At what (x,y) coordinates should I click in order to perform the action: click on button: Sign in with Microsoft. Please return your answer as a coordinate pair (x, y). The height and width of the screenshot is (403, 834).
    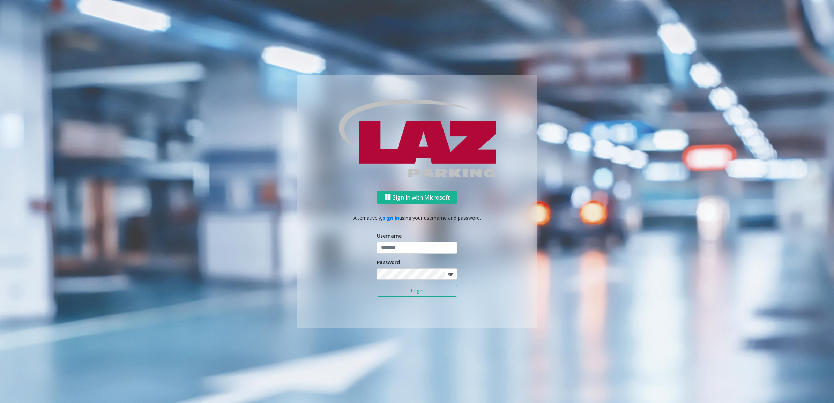
    Looking at the image, I should click on (417, 198).